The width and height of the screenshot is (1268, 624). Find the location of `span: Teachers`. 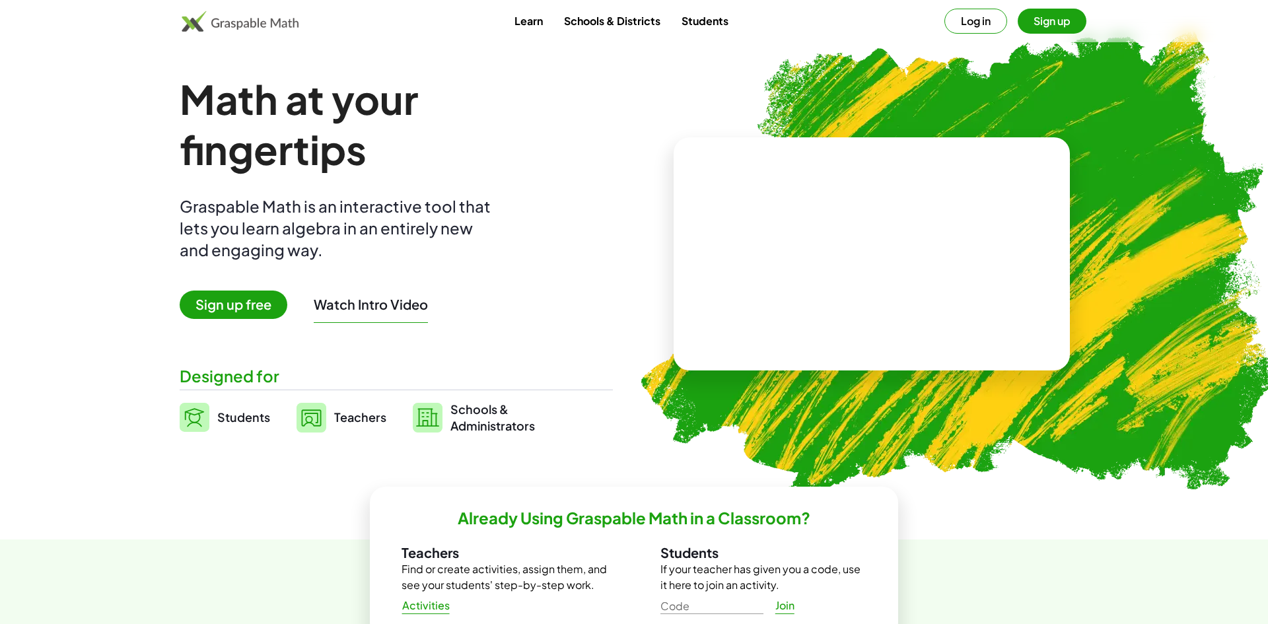

span: Teachers is located at coordinates (360, 417).